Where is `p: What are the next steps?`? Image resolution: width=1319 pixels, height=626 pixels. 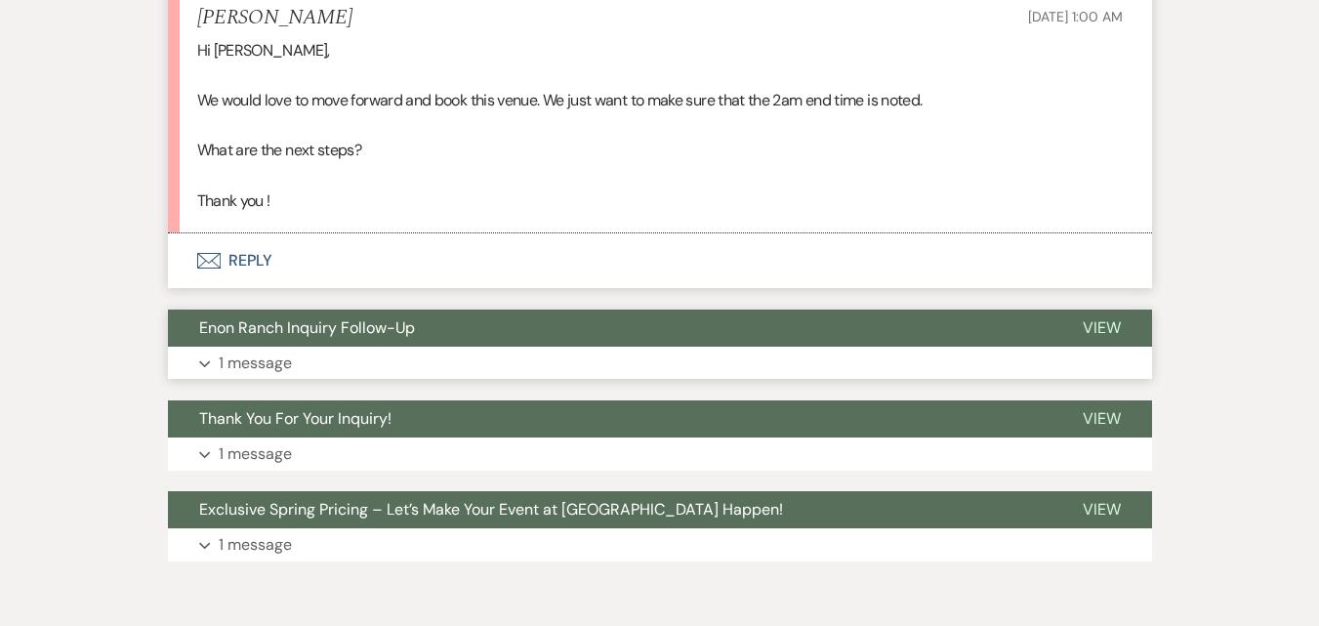
p: What are the next steps? is located at coordinates (660, 150).